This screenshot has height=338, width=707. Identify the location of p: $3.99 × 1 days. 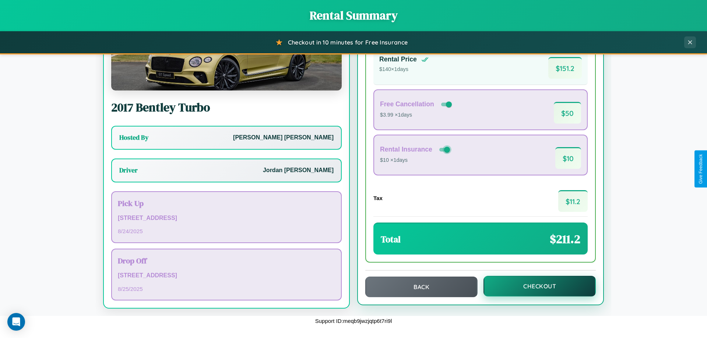
(416, 115).